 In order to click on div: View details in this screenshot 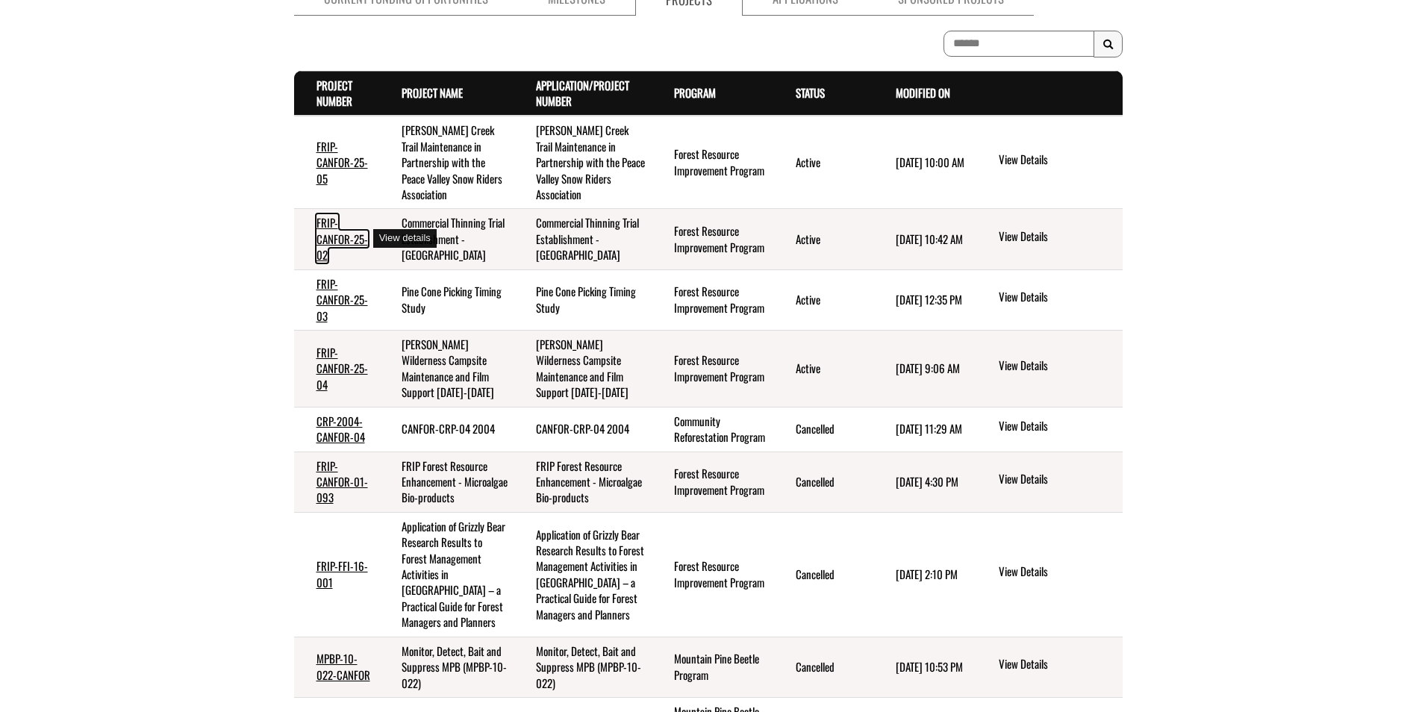, I will do `click(405, 238)`.